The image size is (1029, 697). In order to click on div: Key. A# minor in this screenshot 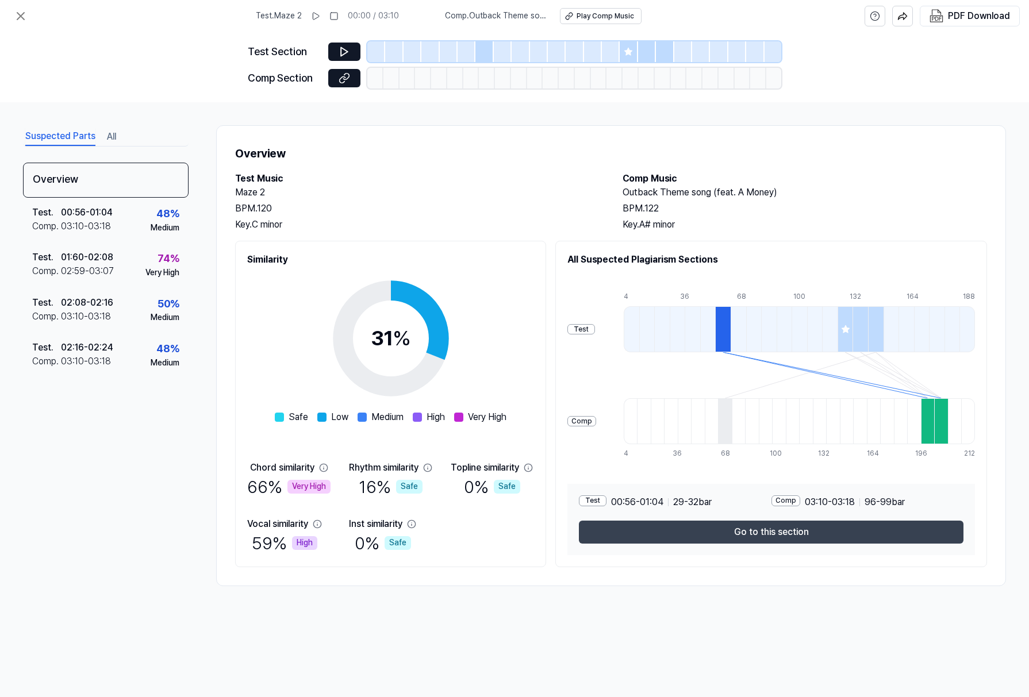, I will do `click(805, 225)`.